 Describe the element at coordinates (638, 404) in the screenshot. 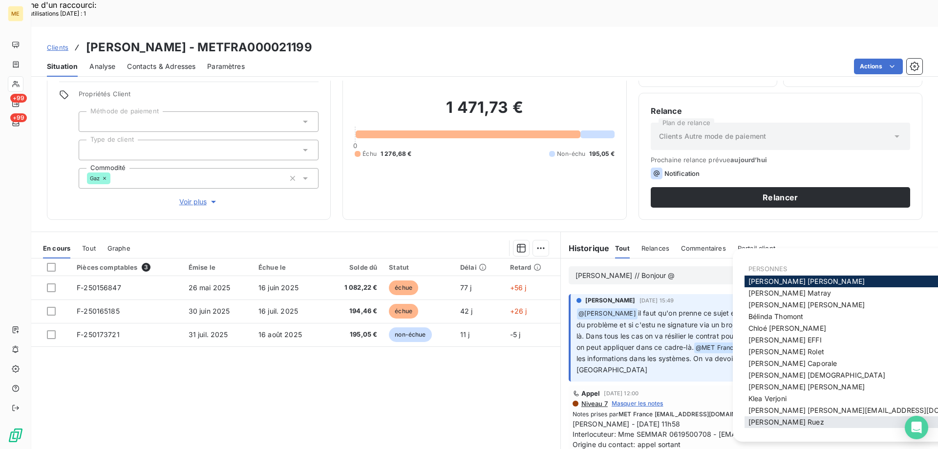

I see `span: Masquer les notes` at that location.